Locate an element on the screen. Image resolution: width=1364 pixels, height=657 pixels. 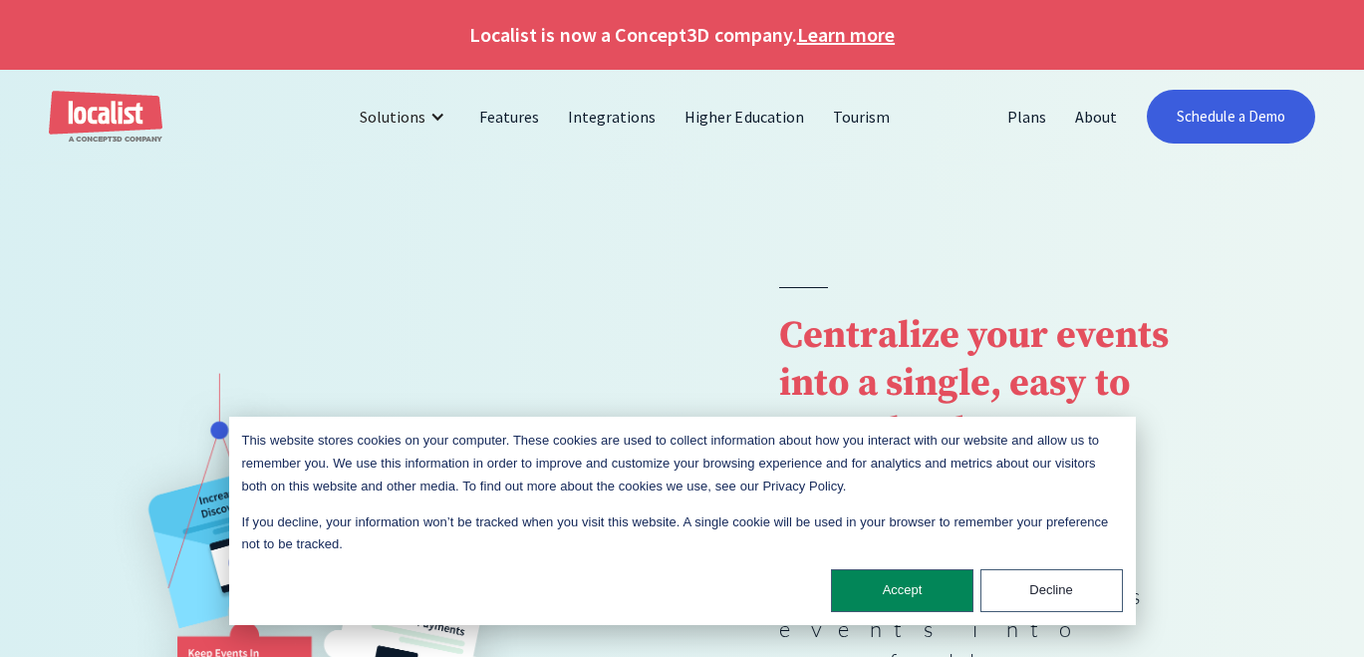
strong: Centralize your events into a single, easy to use calendar. is located at coordinates (973, 384).